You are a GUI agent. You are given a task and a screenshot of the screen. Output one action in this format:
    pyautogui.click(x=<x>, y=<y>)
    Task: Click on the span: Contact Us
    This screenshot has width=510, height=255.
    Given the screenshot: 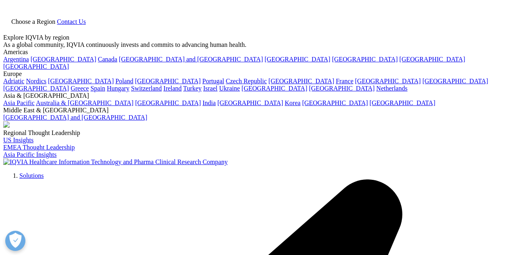 What is the action you would take?
    pyautogui.click(x=71, y=21)
    